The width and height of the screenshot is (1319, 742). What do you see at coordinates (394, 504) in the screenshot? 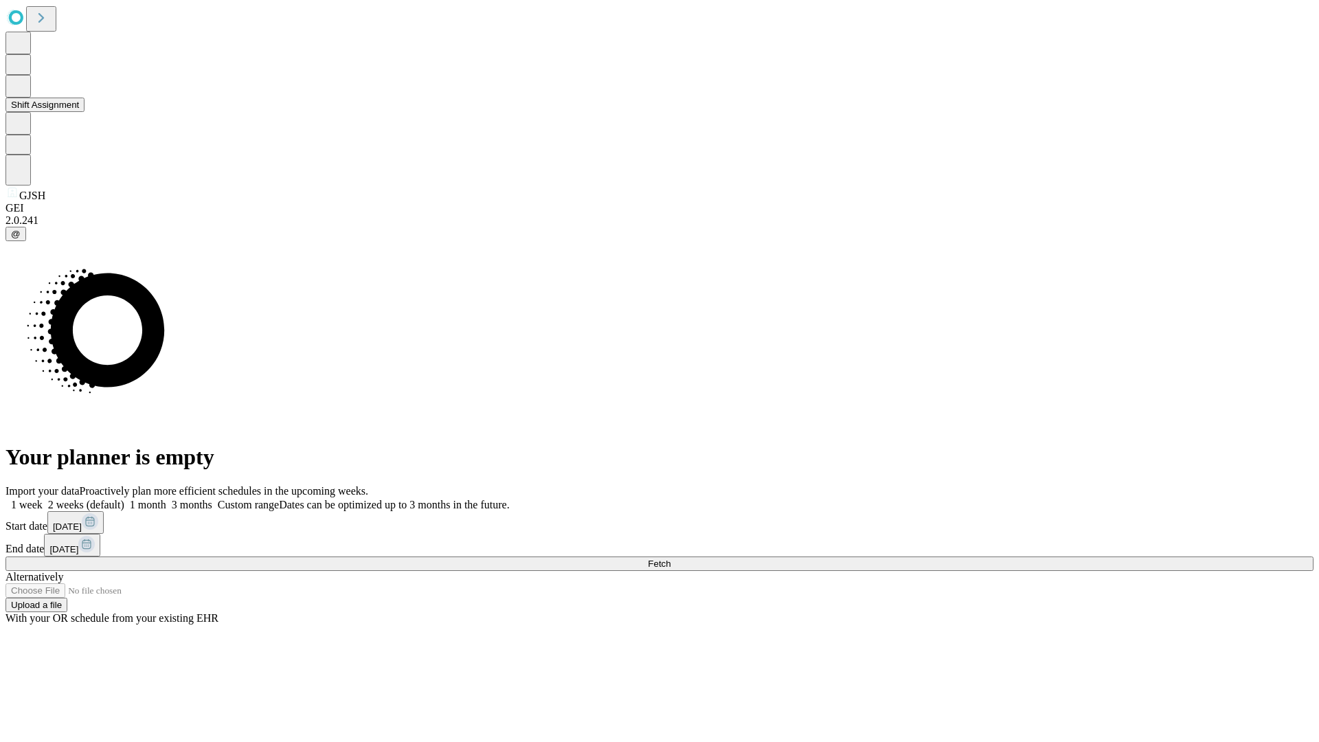
I see `span: Dates can be optimized up to 3 months in the future.` at bounding box center [394, 504].